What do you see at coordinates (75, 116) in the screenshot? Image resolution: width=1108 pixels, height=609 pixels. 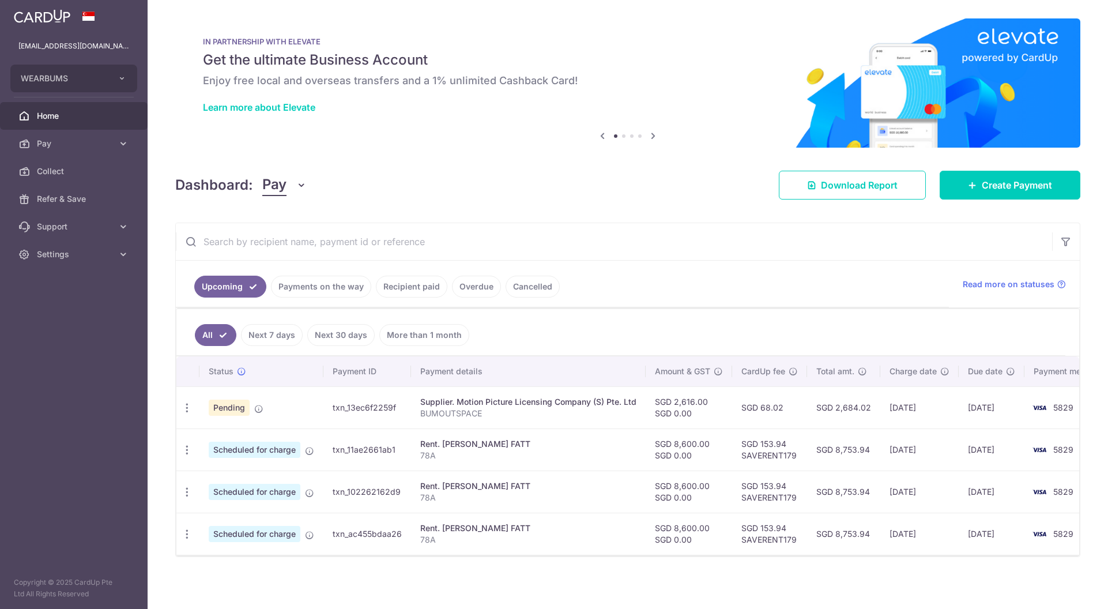 I see `span: Home` at bounding box center [75, 116].